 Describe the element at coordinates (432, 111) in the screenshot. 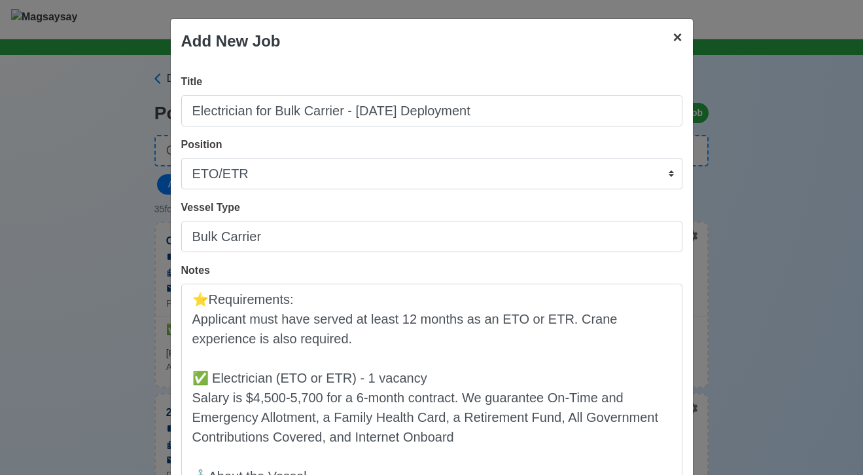

I see `input: ex. Master, 2/O, 3/E, 4/E, ETO, etc.` at that location.